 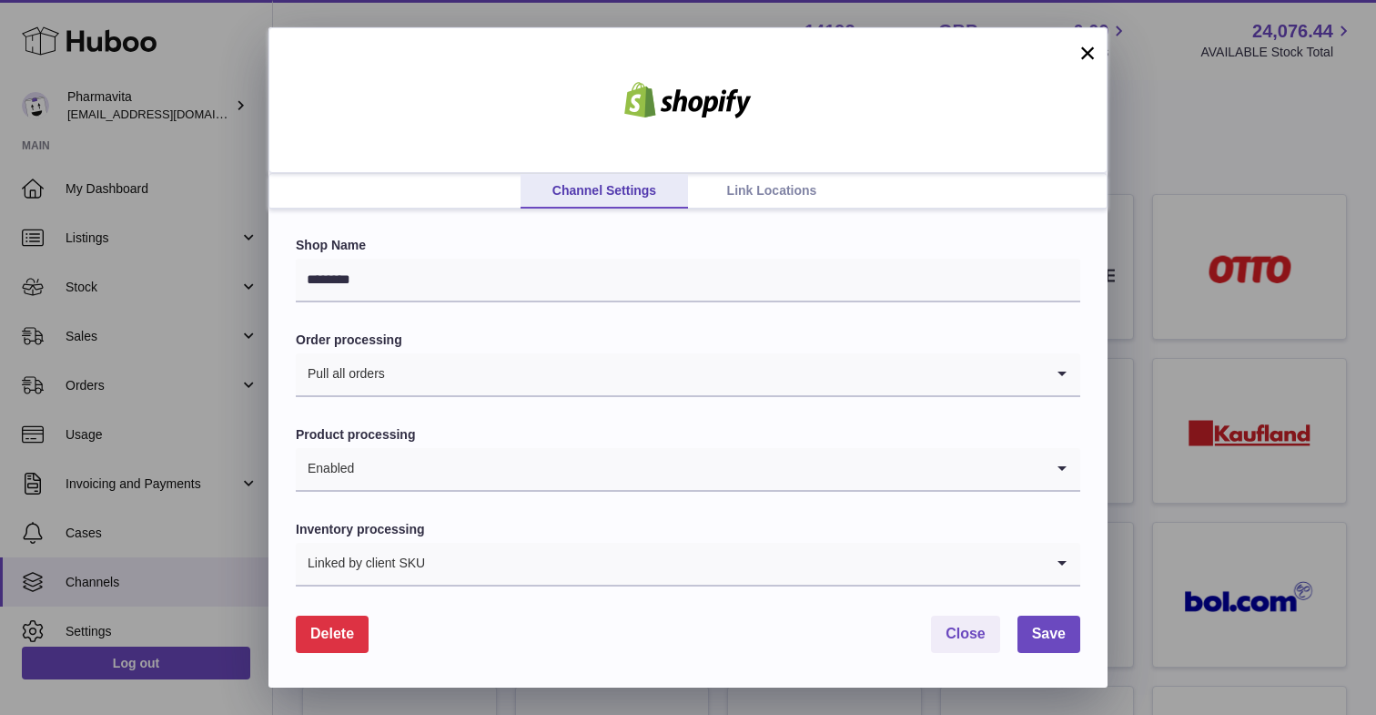 I want to click on label: Product processing, so click(x=688, y=434).